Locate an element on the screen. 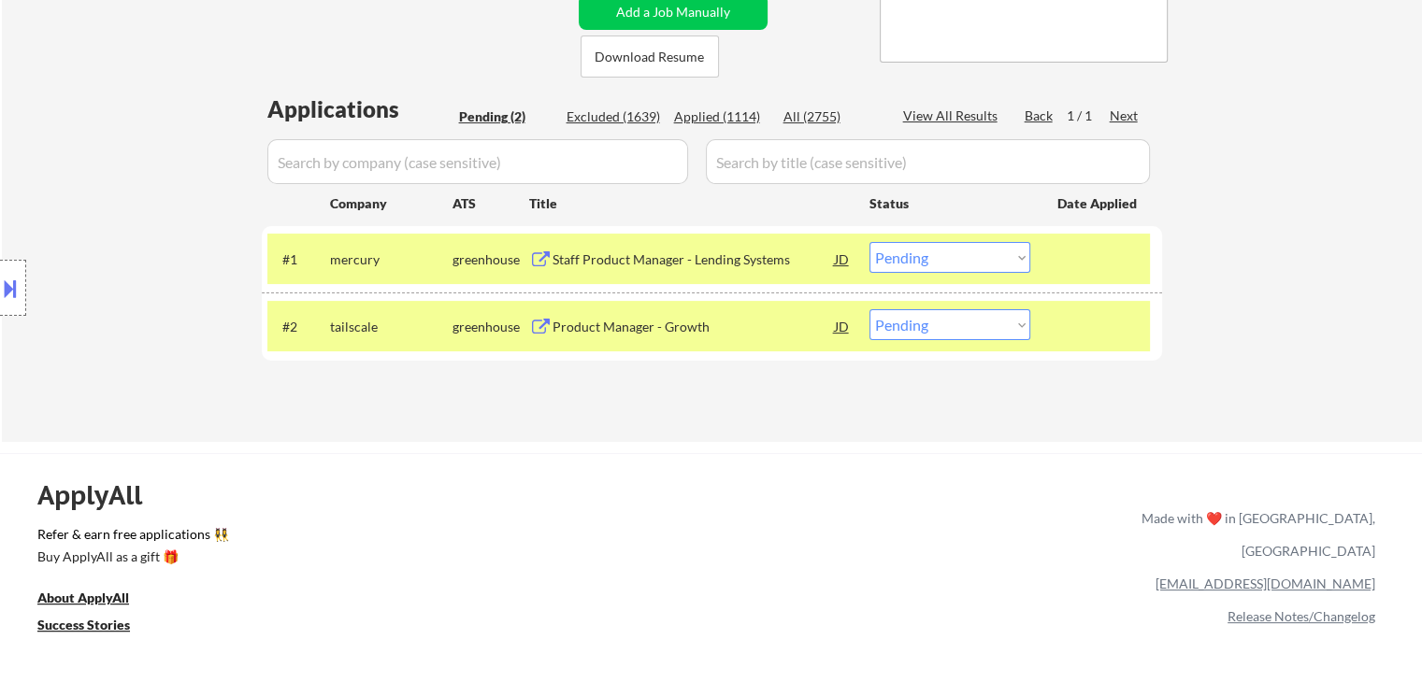 Image resolution: width=1422 pixels, height=682 pixels. div: Applications is located at coordinates (360, 109).